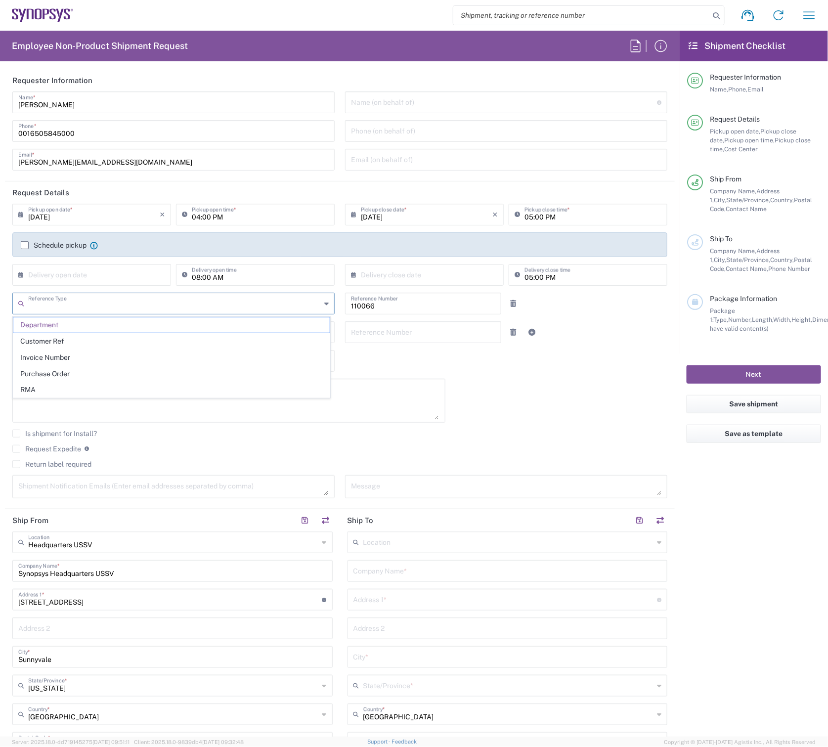 This screenshot has height=747, width=828. I want to click on input: Shipment, tracking or reference number, so click(581, 15).